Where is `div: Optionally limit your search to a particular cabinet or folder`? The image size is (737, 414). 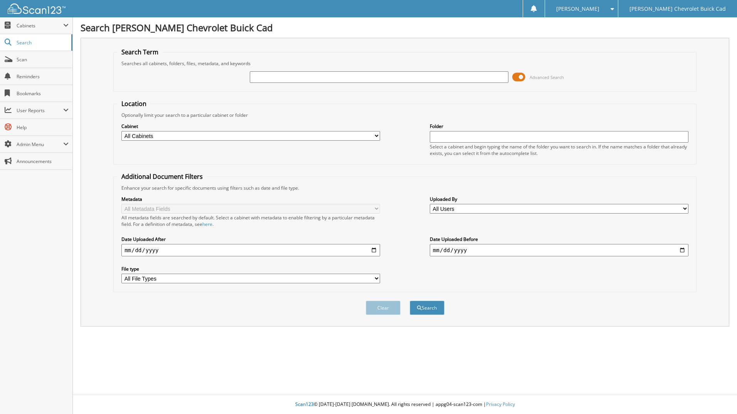 div: Optionally limit your search to a particular cabinet or folder is located at coordinates (405, 115).